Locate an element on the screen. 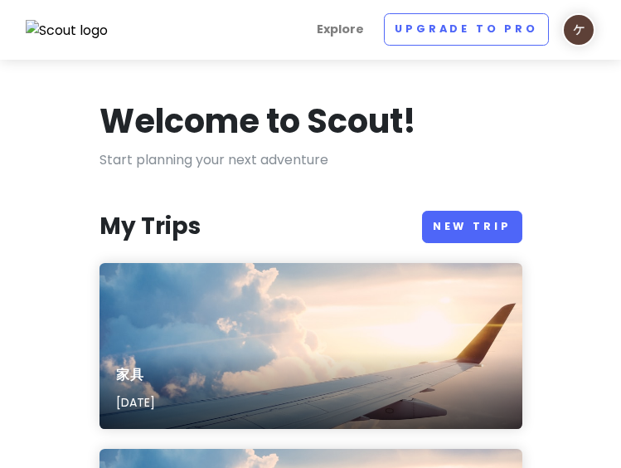 This screenshot has height=468, width=621. img: User profile is located at coordinates (579, 30).